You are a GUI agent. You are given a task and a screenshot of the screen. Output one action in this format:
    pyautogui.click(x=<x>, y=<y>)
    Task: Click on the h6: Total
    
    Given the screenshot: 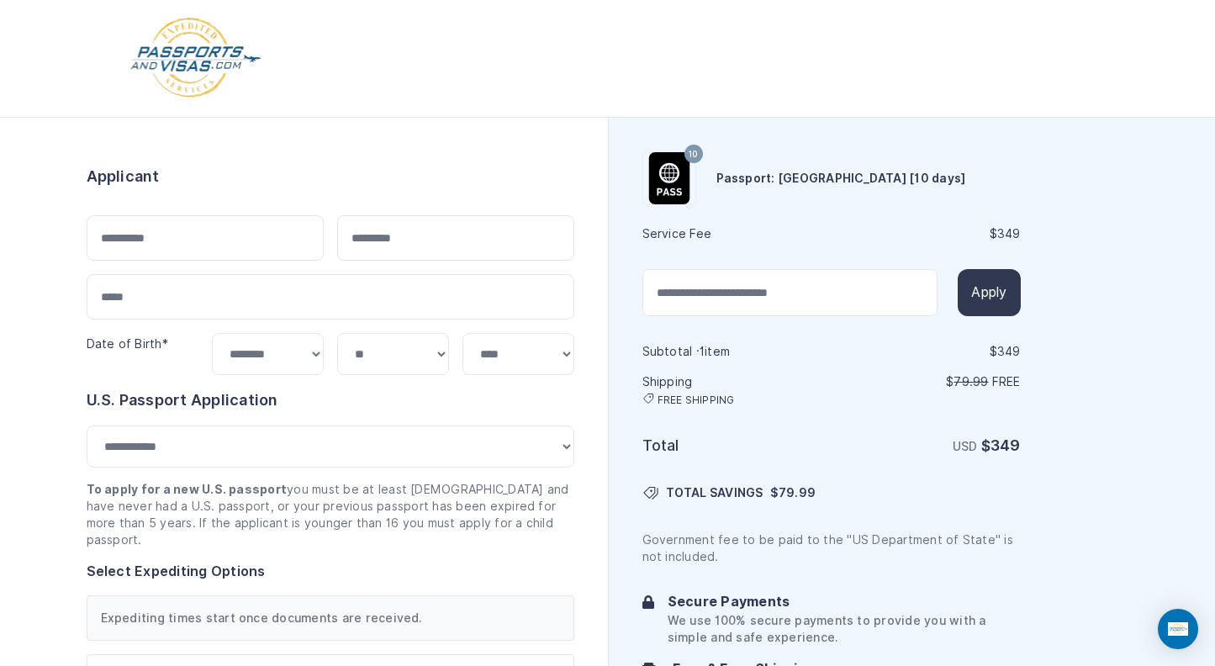 What is the action you would take?
    pyautogui.click(x=736, y=446)
    